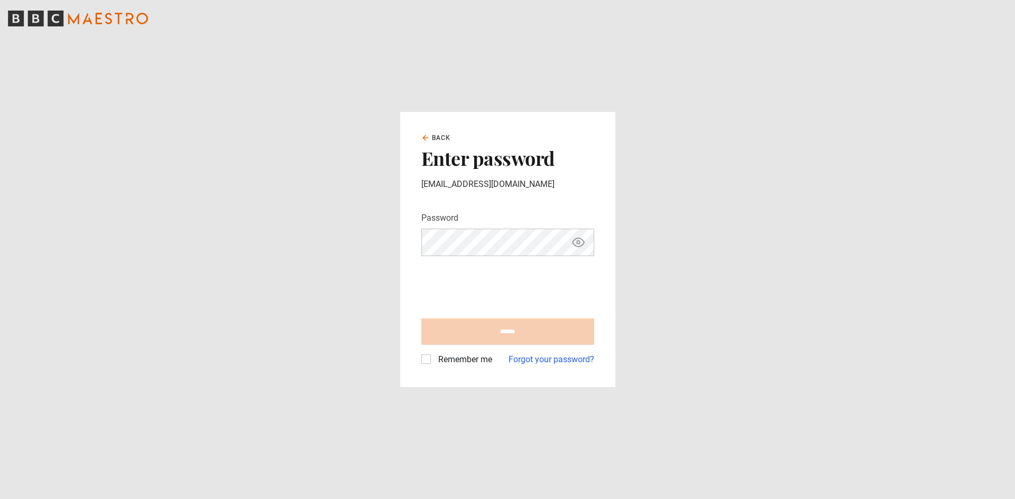 Image resolution: width=1015 pixels, height=499 pixels. What do you see at coordinates (551, 360) in the screenshot?
I see `a: Forgot your password?` at bounding box center [551, 360].